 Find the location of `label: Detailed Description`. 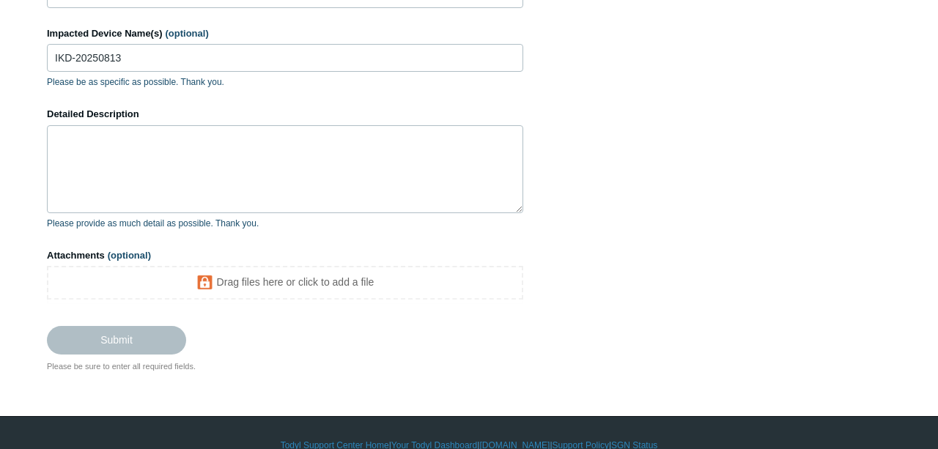

label: Detailed Description is located at coordinates (285, 114).